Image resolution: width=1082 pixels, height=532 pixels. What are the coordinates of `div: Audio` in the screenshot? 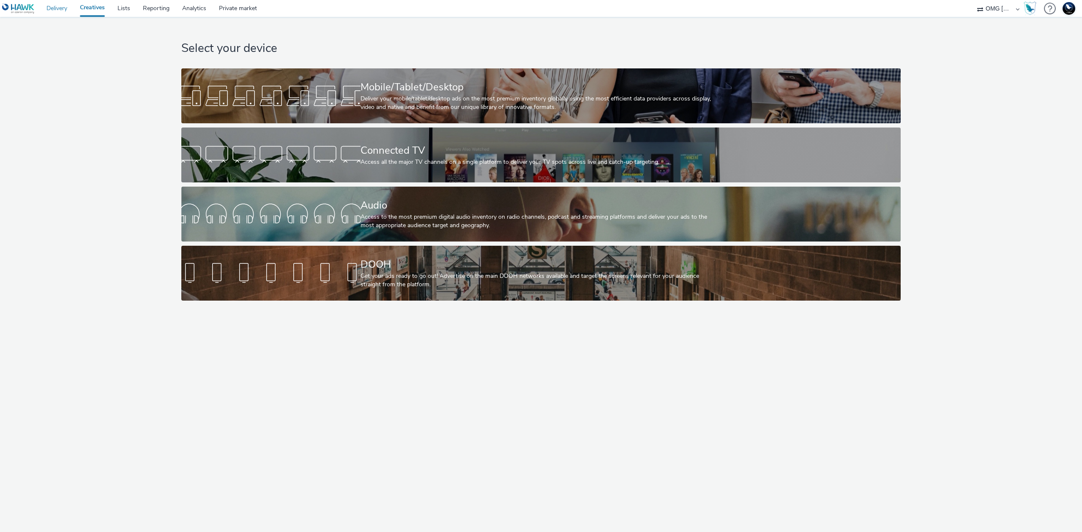 It's located at (539, 205).